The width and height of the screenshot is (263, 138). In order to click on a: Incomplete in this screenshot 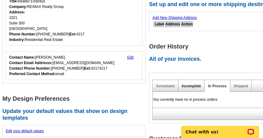, I will do `click(191, 86)`.